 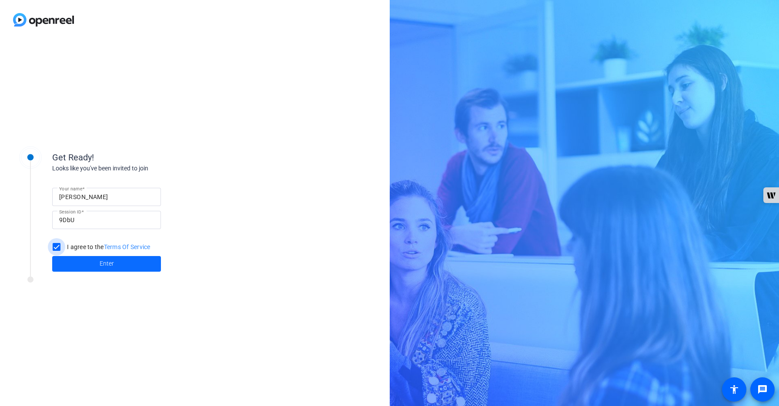 I want to click on mat-icon: message, so click(x=762, y=390).